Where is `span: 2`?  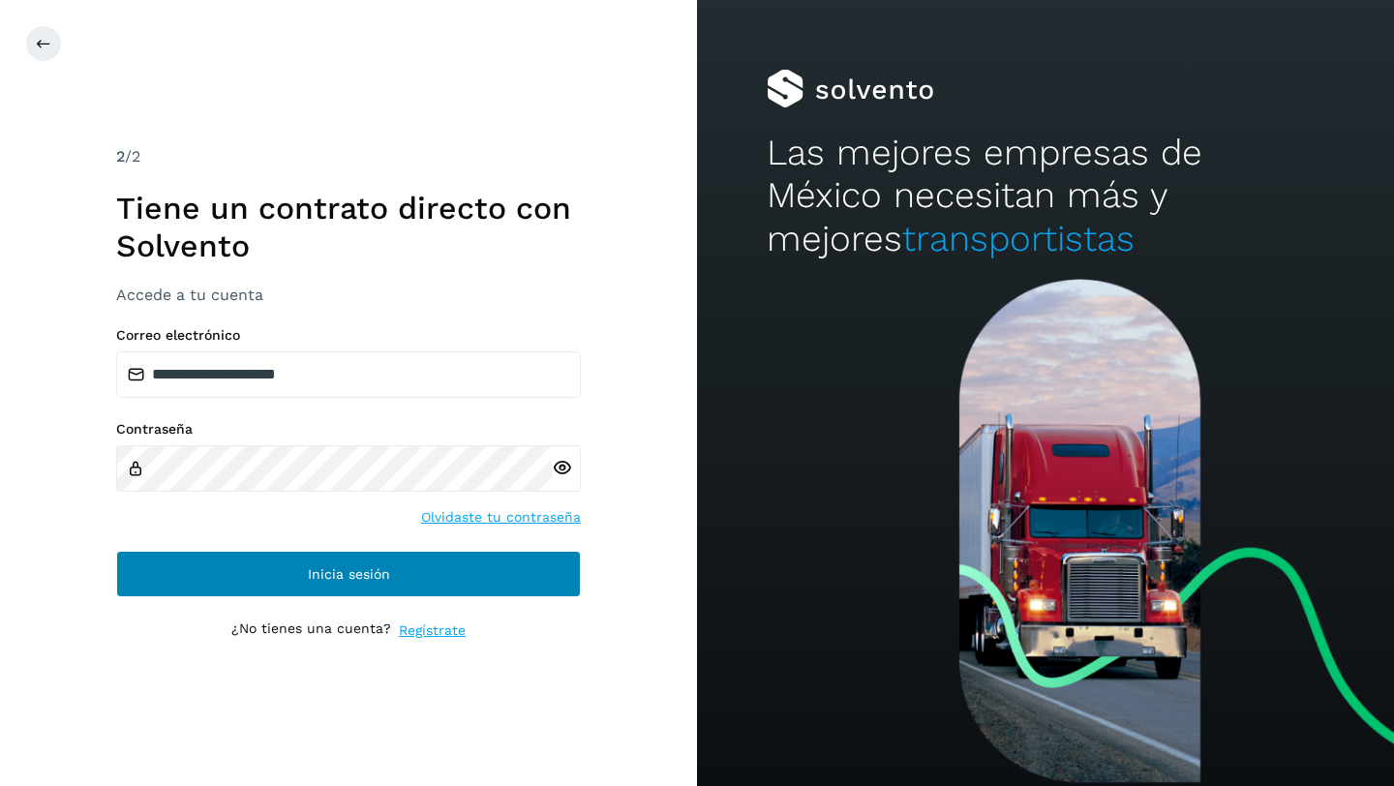 span: 2 is located at coordinates (120, 156).